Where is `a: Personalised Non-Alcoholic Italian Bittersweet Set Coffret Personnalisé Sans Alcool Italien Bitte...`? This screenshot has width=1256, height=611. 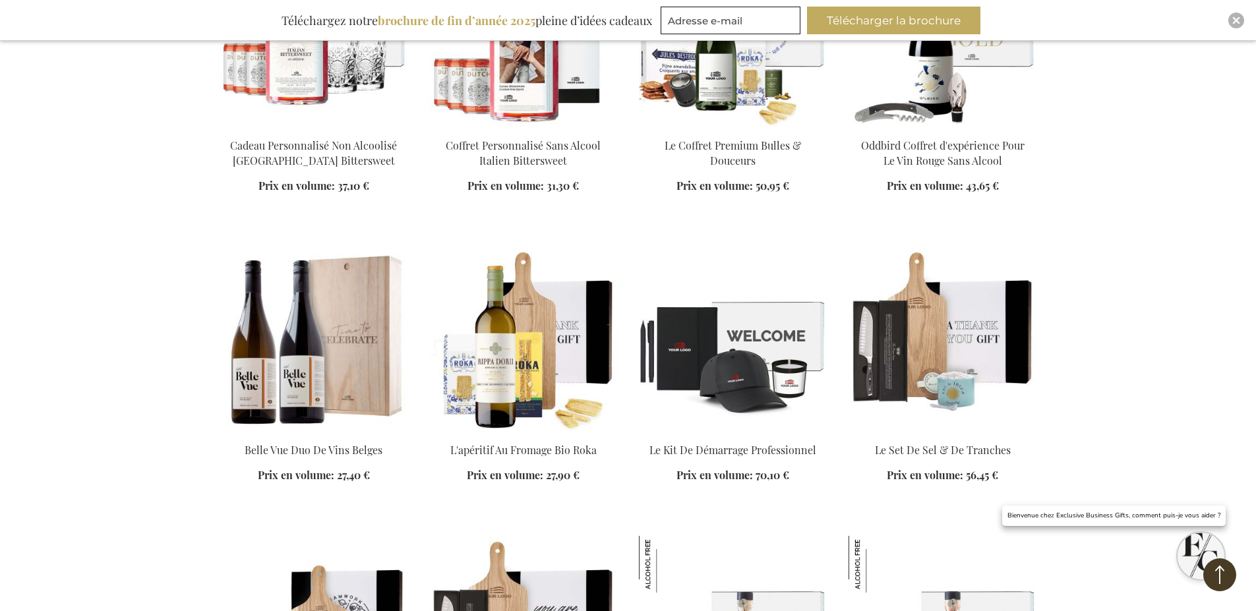
a: Personalised Non-Alcoholic Italian Bittersweet Set Coffret Personnalisé Sans Alcool Italien Bitte... is located at coordinates (524, 127).